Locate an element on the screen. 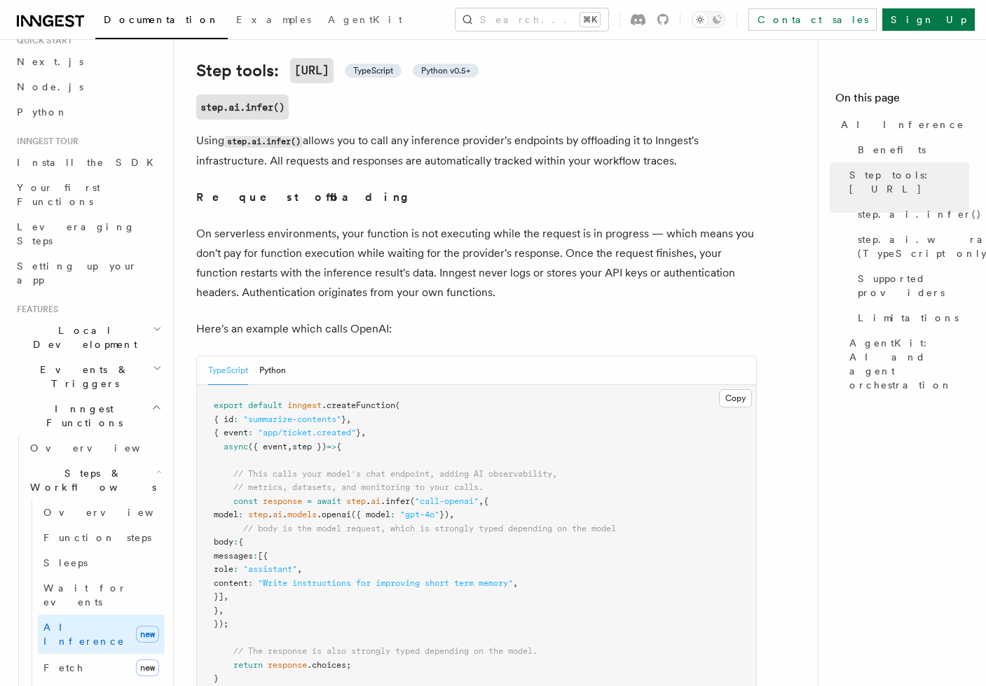  a: step.ai.wrap() (TypeScript only) is located at coordinates (910, 247).